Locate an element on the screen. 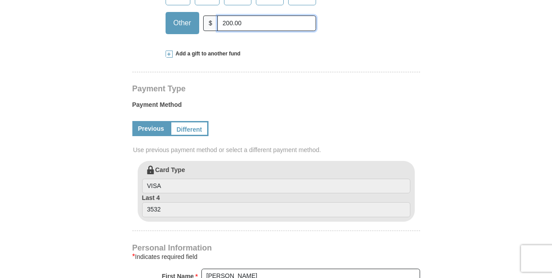  span: Add a gift to another fund is located at coordinates (207, 54).